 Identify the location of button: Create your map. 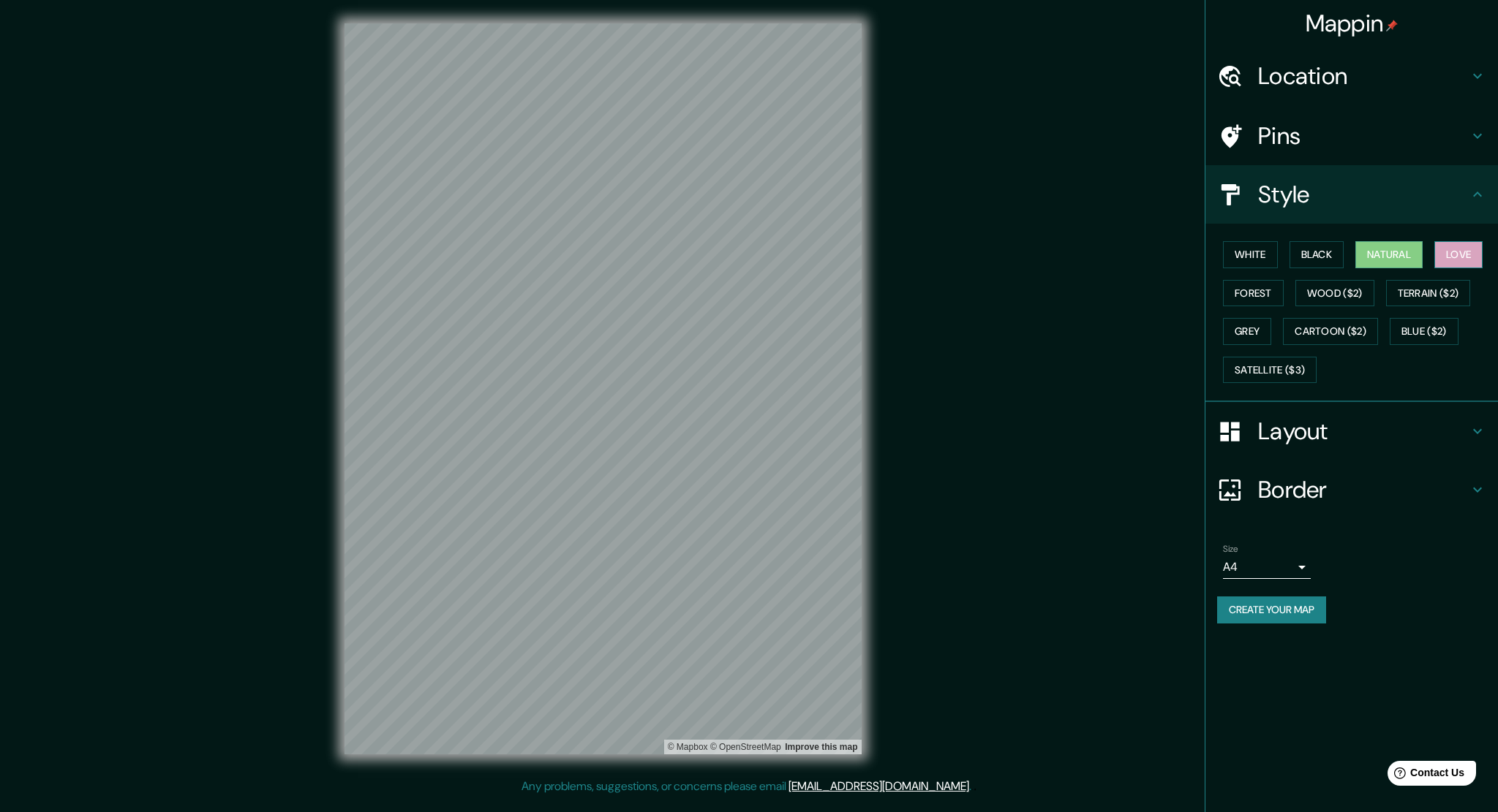
(1271, 610).